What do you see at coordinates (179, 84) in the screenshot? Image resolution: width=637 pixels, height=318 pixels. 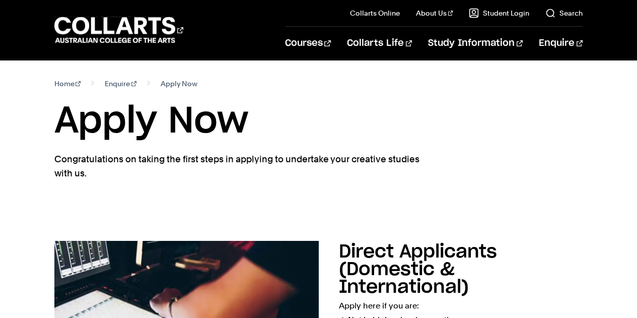 I see `span: Apply Now` at bounding box center [179, 84].